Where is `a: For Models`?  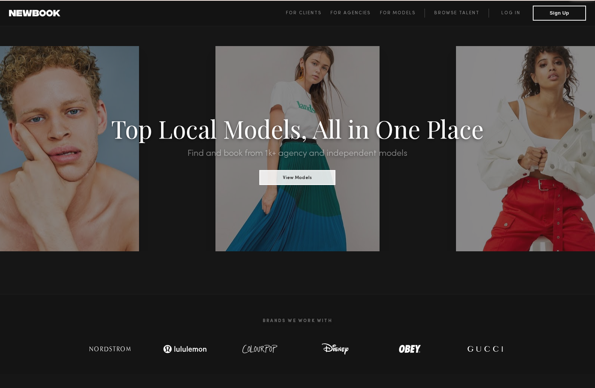 a: For Models is located at coordinates (403, 13).